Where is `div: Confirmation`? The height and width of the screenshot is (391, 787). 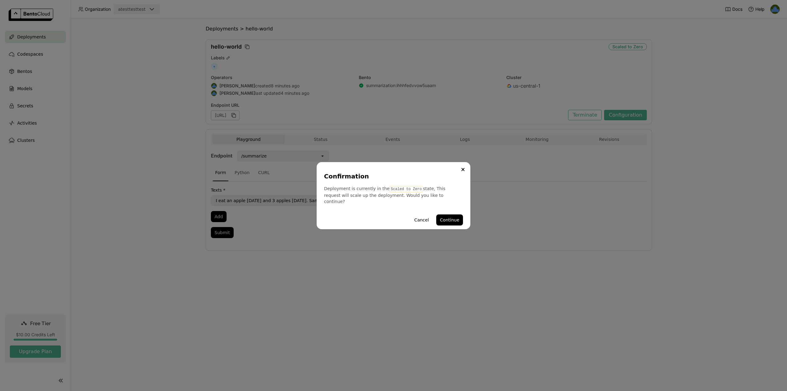 div: Confirmation is located at coordinates (392, 176).